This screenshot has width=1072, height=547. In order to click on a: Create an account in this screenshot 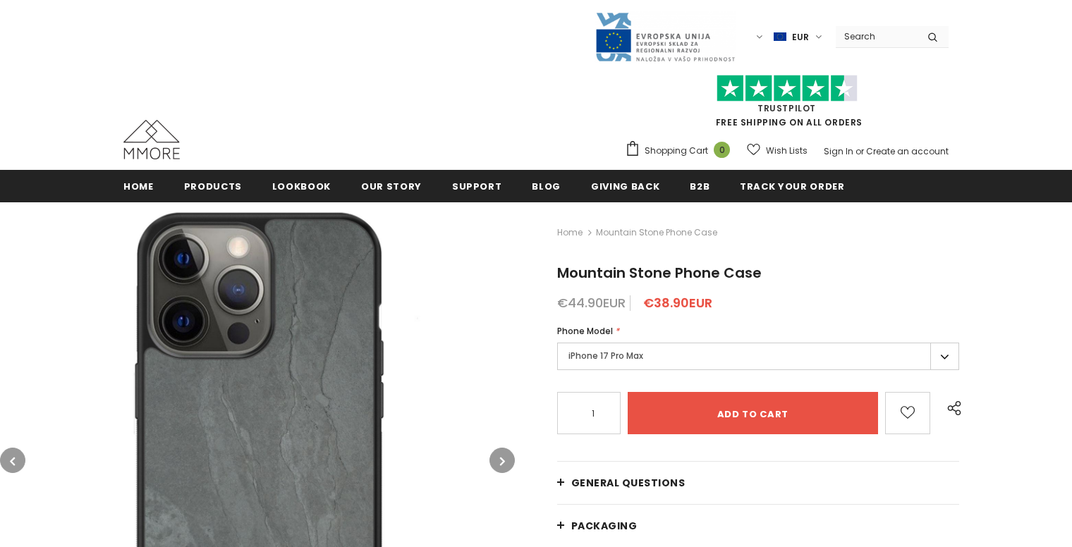, I will do `click(907, 151)`.